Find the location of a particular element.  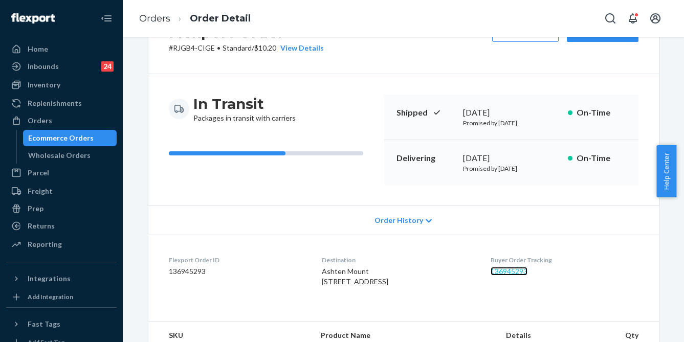

img: Flexport logo is located at coordinates (33, 18).